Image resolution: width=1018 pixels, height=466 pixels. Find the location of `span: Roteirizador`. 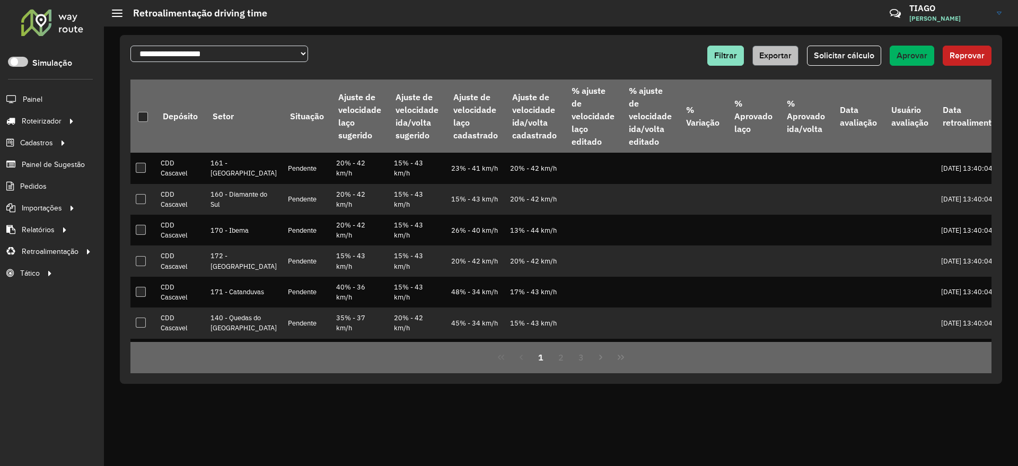

span: Roteirizador is located at coordinates (41, 121).